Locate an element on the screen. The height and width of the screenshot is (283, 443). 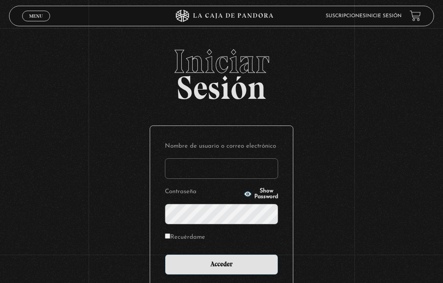
button: Show Password is located at coordinates (261, 194).